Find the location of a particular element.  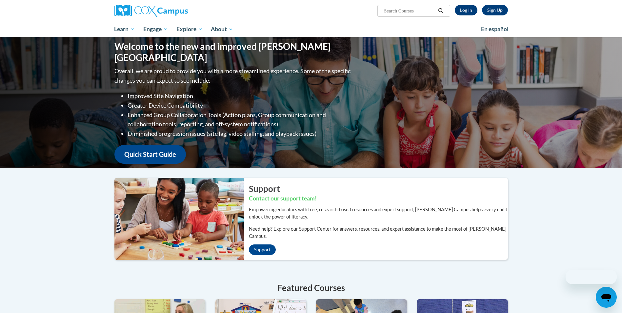

h4: Featured Courses is located at coordinates (311, 287).